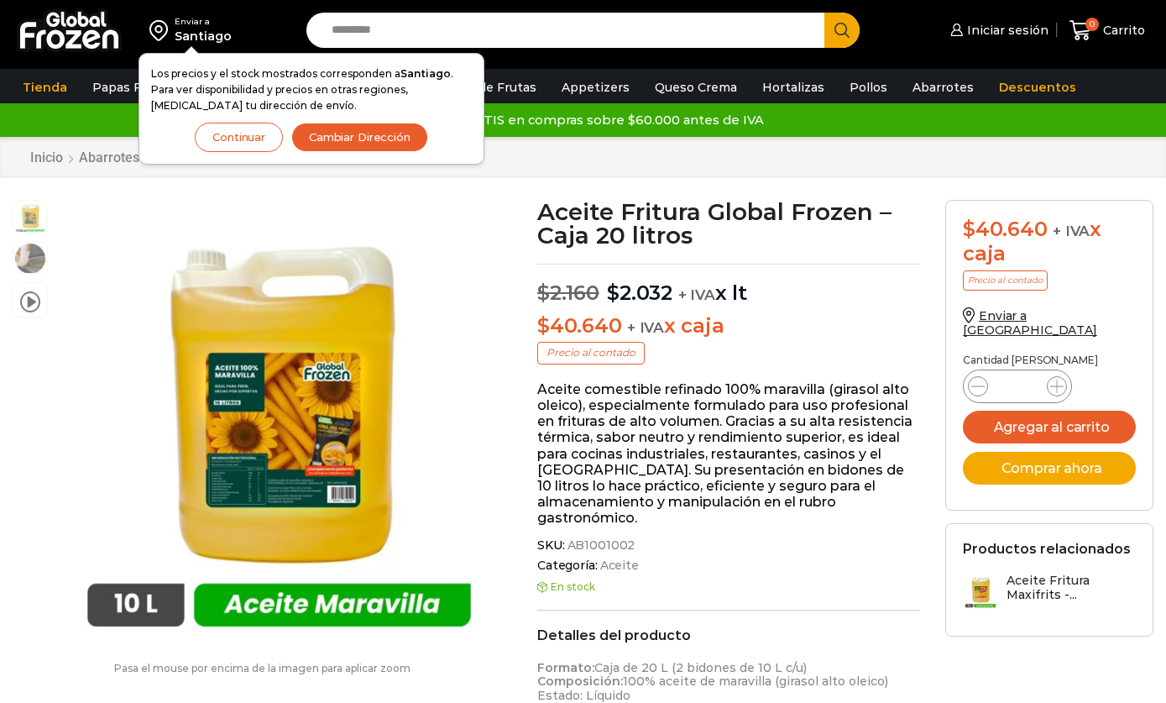 The image size is (1166, 703). What do you see at coordinates (793, 87) in the screenshot?
I see `a: Hortalizas` at bounding box center [793, 87].